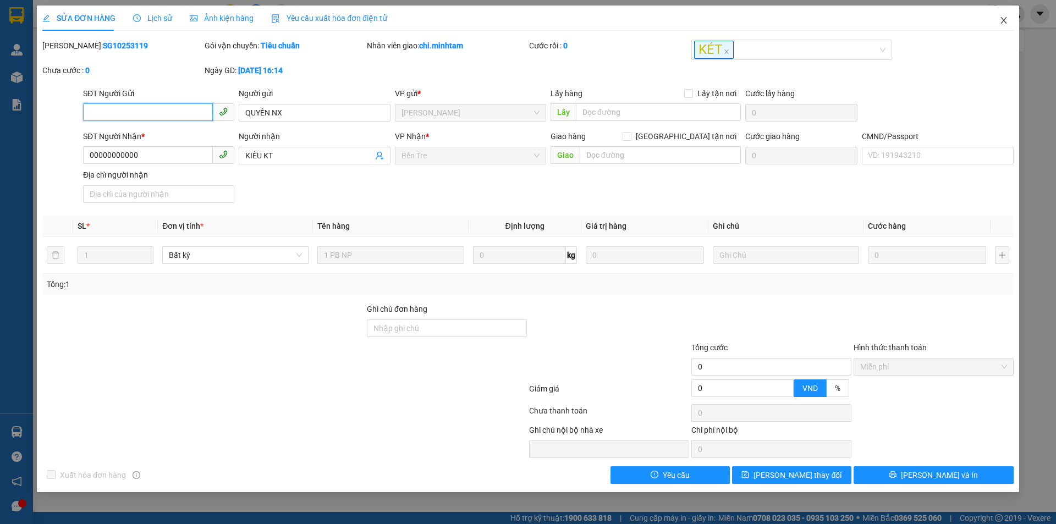  I want to click on button: delete, so click(56, 255).